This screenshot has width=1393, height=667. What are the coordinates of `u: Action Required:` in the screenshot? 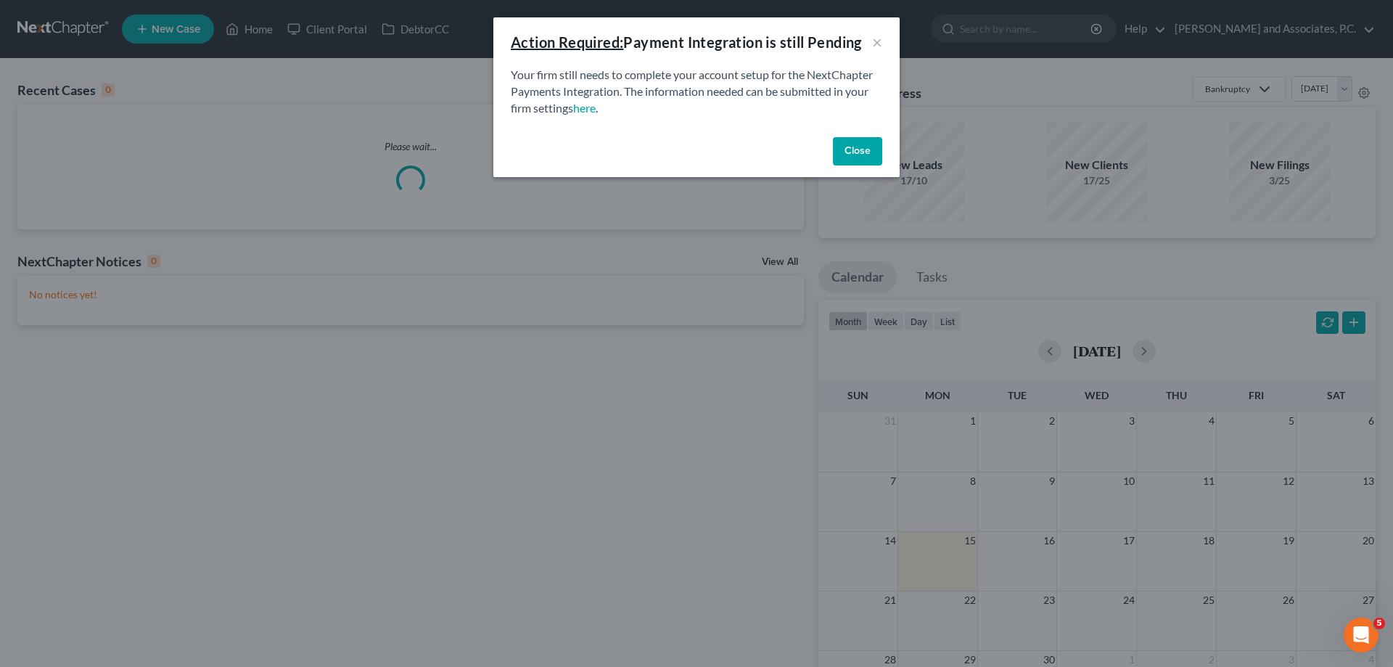 It's located at (567, 42).